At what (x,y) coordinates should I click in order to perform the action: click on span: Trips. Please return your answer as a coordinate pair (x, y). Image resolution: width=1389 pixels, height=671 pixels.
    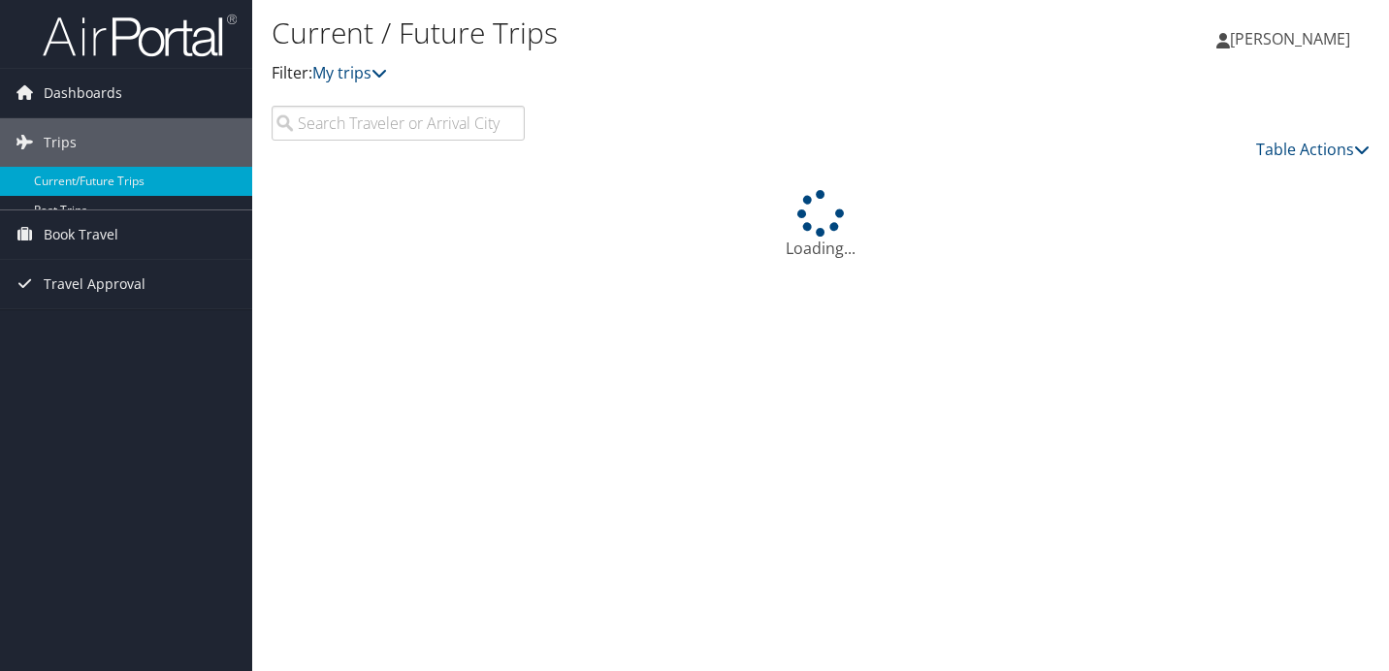
    Looking at the image, I should click on (60, 143).